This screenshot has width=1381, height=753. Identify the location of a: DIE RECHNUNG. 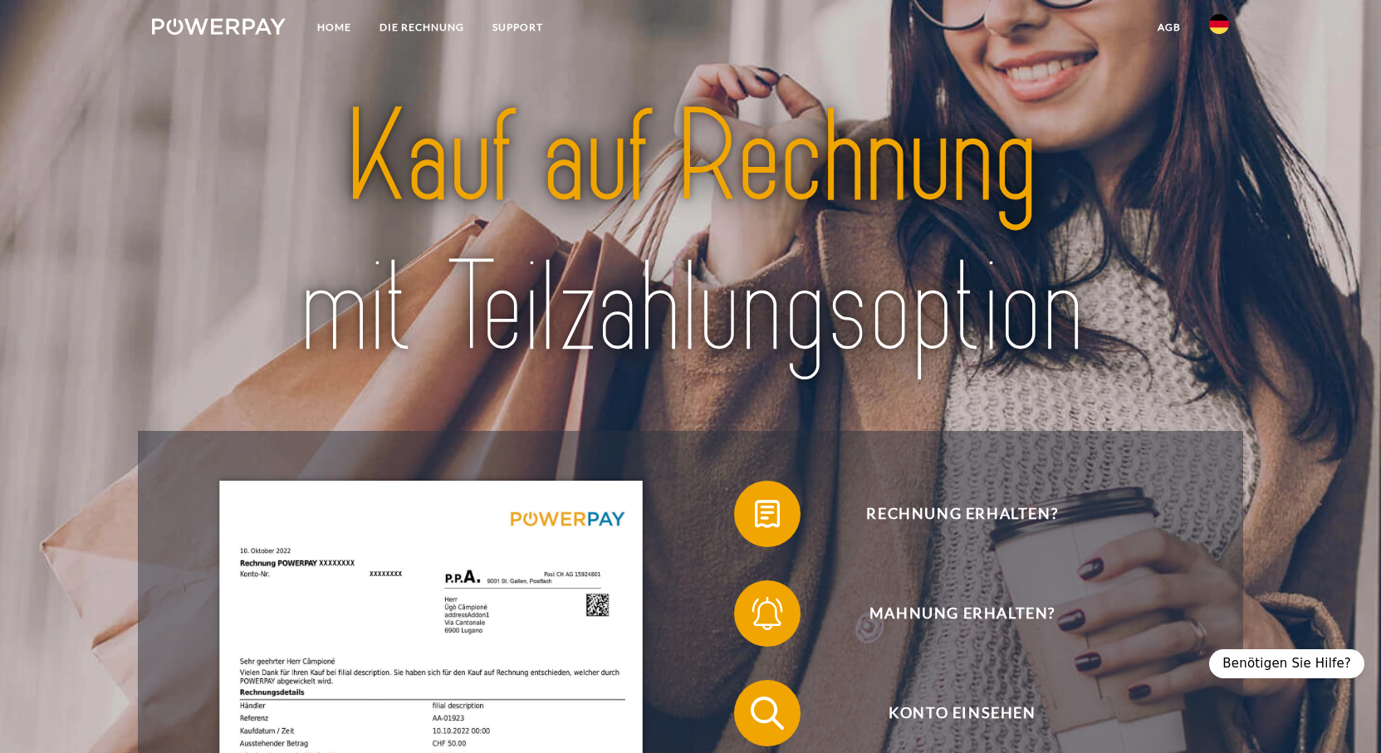
(422, 27).